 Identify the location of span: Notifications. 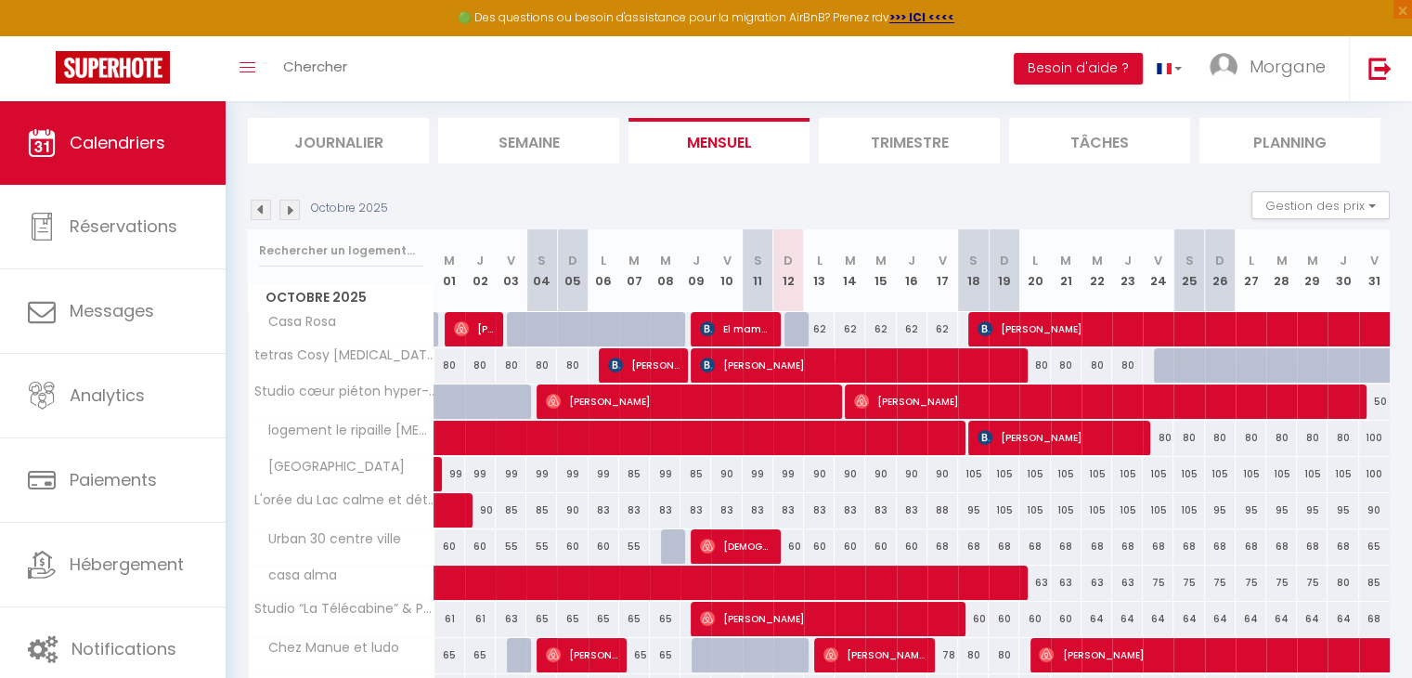
(123, 648).